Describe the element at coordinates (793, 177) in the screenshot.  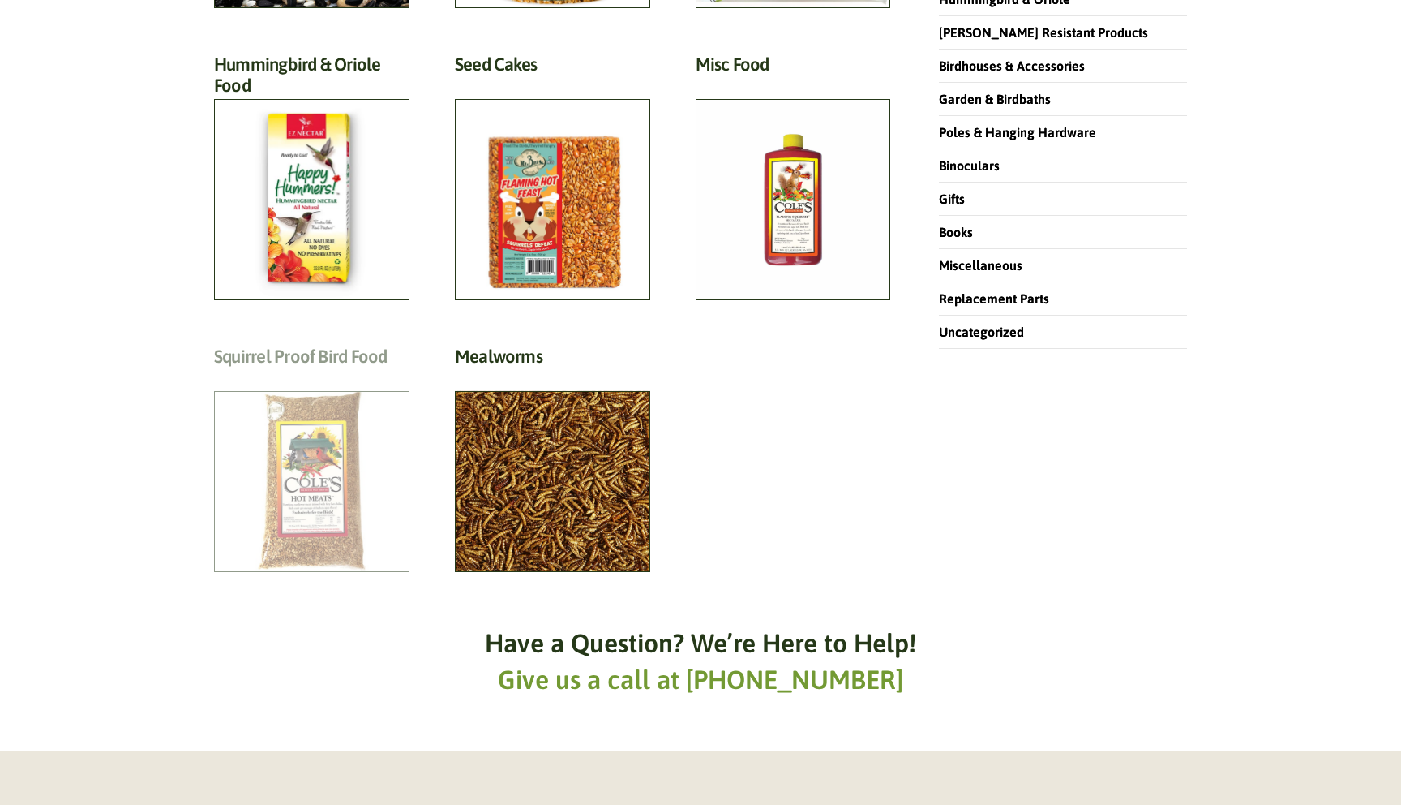
I see `a: Visit product category Misc Food` at that location.